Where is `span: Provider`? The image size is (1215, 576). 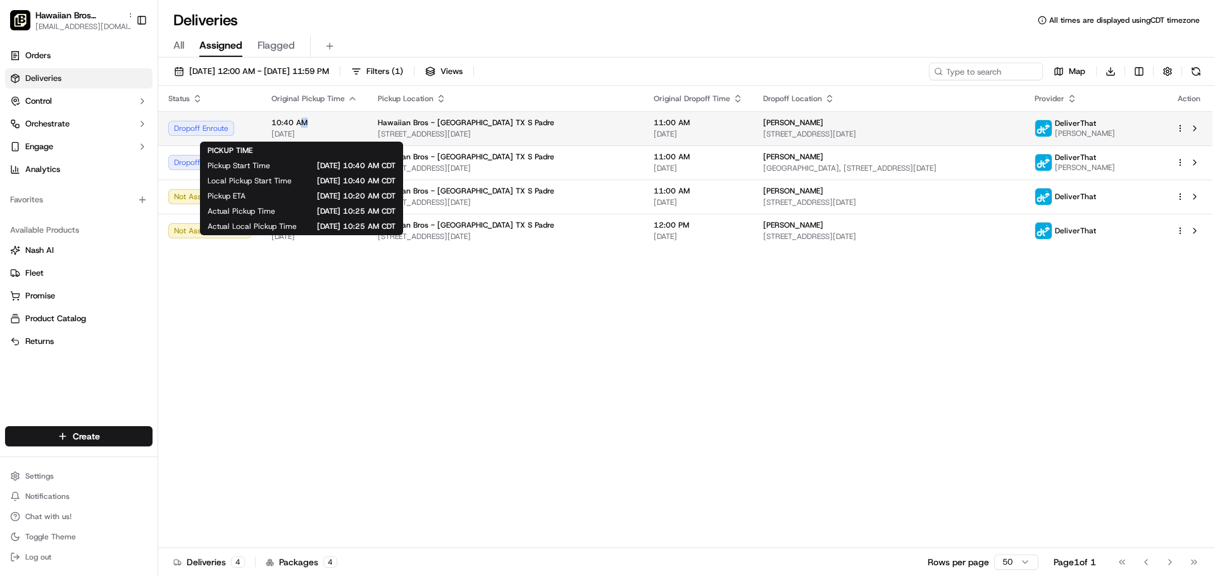 span: Provider is located at coordinates (1049, 99).